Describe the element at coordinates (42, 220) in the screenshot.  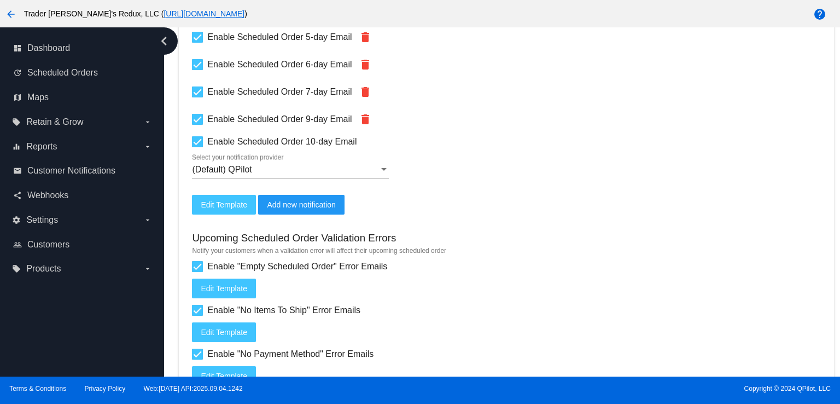
I see `span: Settings` at that location.